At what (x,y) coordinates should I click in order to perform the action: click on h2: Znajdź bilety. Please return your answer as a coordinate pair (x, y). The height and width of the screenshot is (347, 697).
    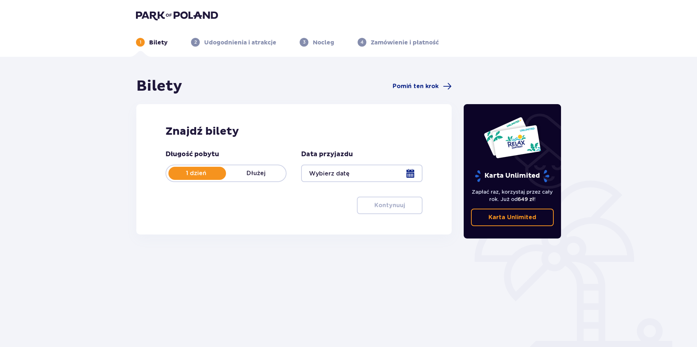
    Looking at the image, I should click on (294, 132).